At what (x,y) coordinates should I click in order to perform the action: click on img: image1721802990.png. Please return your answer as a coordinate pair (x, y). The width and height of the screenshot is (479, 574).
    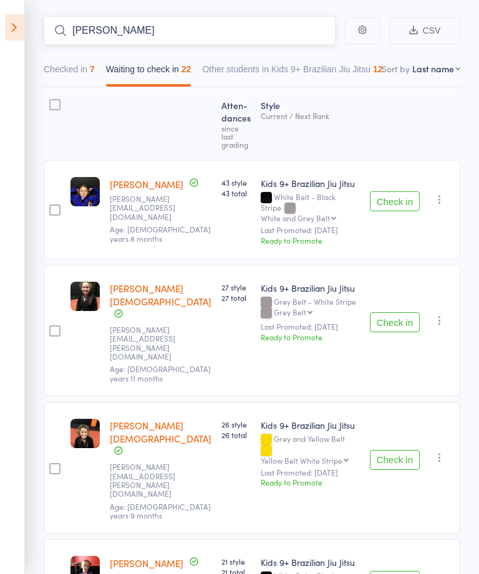
    Looking at the image, I should click on (85, 191).